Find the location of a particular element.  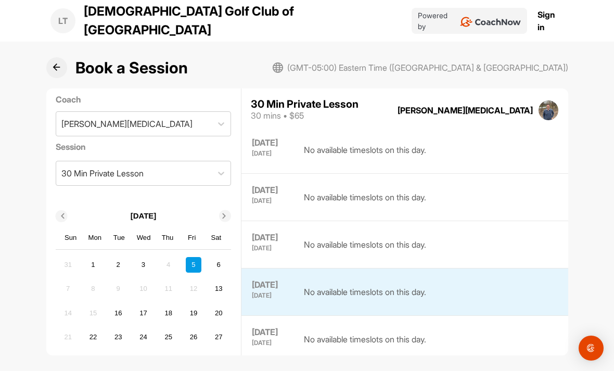

div: Choose Thursday, September 18th, 2025 is located at coordinates (168, 313).